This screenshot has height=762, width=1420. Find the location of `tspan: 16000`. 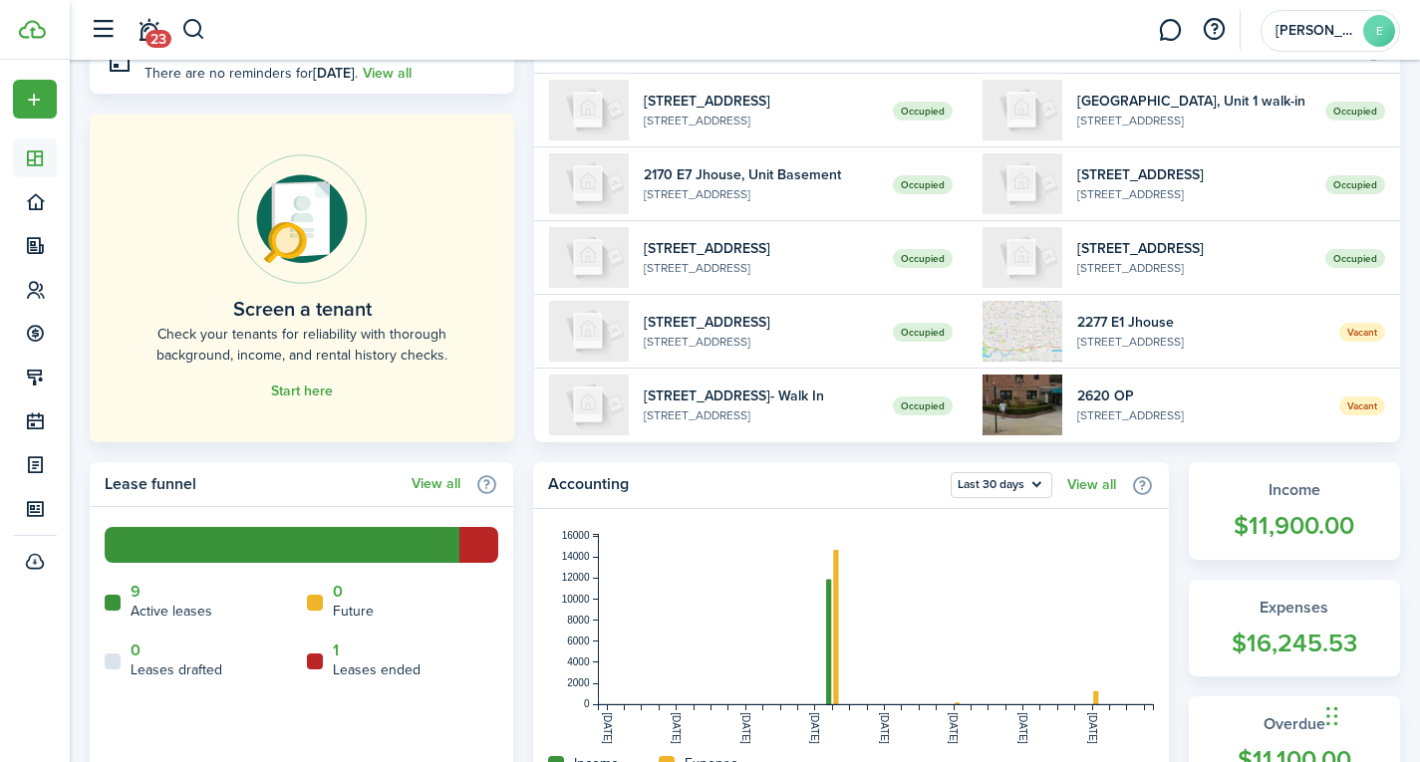

tspan: 16000 is located at coordinates (576, 535).